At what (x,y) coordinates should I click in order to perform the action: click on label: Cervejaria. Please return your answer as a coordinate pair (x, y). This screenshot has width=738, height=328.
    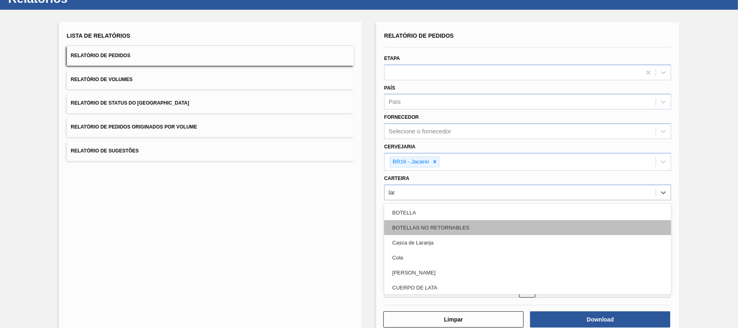
    Looking at the image, I should click on (399, 147).